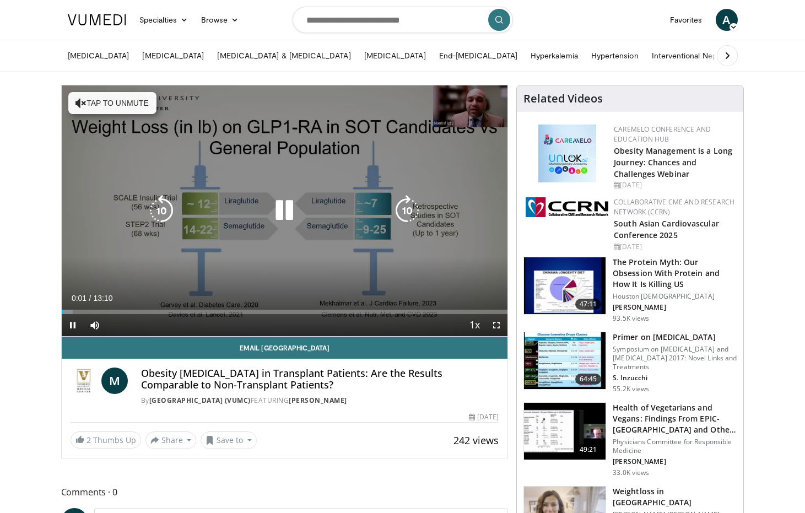  What do you see at coordinates (95, 325) in the screenshot?
I see `button: Mute` at bounding box center [95, 325].